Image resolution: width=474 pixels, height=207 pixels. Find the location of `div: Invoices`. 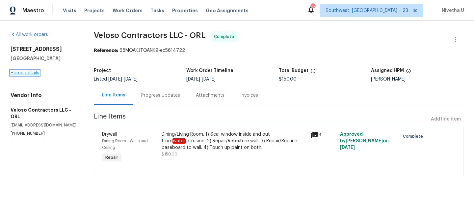

div: Invoices is located at coordinates (249, 95).